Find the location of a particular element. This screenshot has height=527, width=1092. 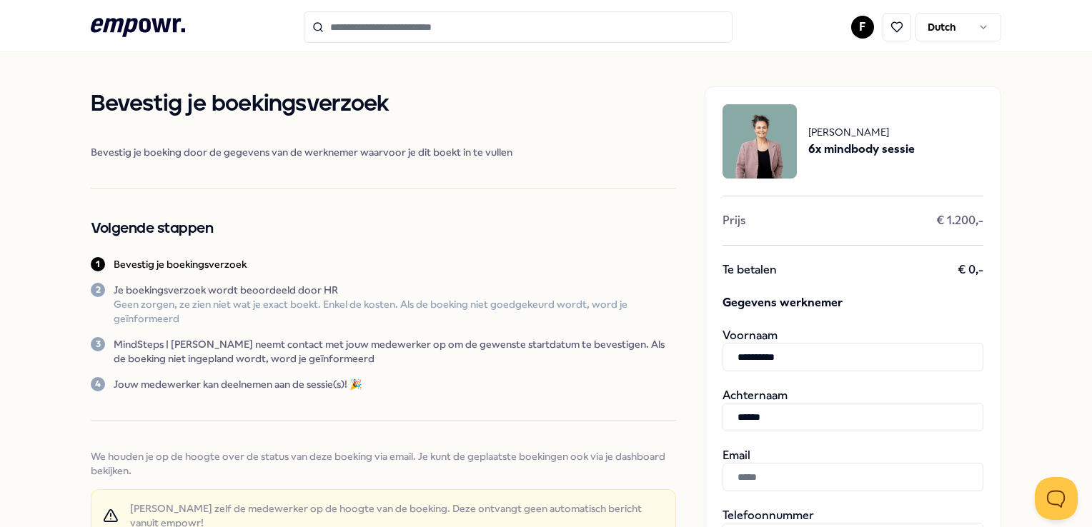

p: Geen zorgen, ze zien niet wat je exact boekt. Enkel de kosten. Als de boeking niet goedgekeurd wo... is located at coordinates (394, 312).